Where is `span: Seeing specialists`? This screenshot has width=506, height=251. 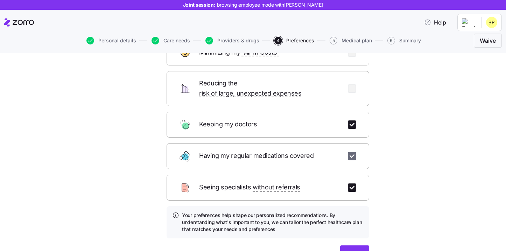
span: Seeing specialists is located at coordinates (250, 187).